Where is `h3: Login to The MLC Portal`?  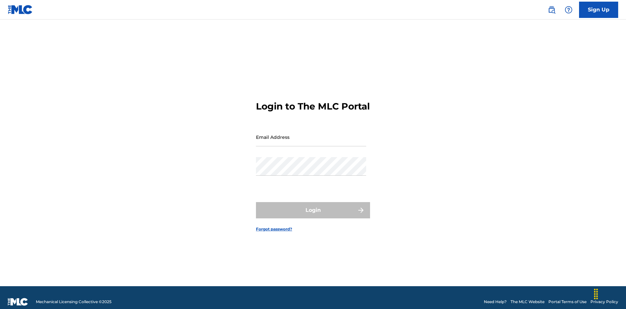
h3: Login to The MLC Portal is located at coordinates (313, 106).